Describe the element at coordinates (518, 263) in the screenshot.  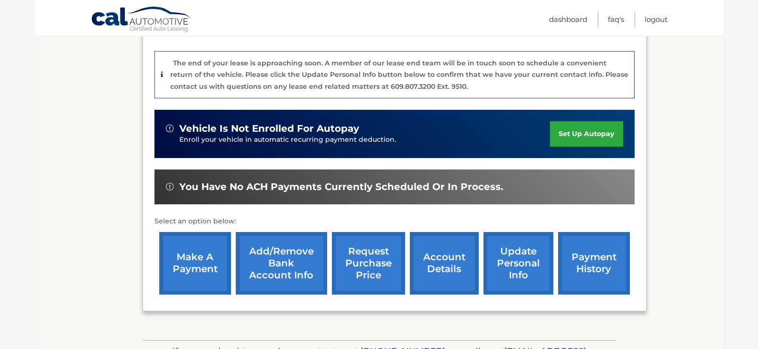
I see `a: update personal info` at that location.